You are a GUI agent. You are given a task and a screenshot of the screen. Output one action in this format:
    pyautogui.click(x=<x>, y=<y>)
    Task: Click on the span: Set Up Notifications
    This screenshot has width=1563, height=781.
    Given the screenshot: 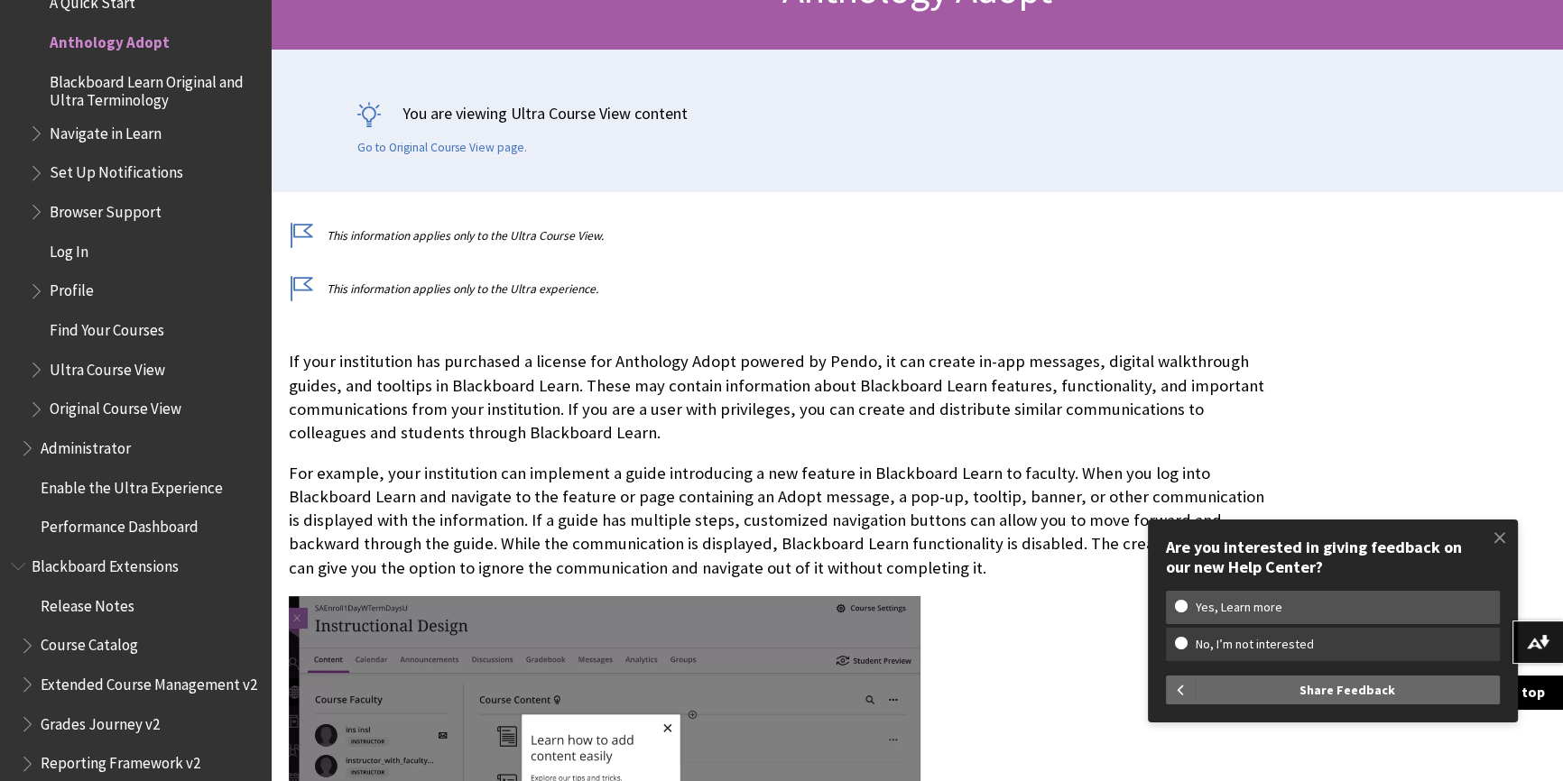 What is the action you would take?
    pyautogui.click(x=116, y=170)
    